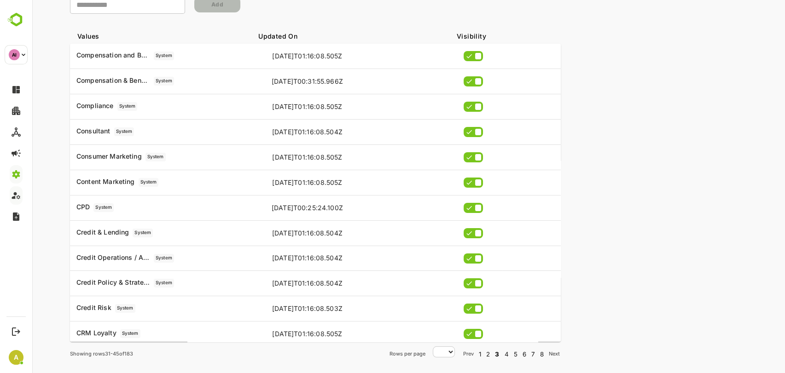  What do you see at coordinates (88, 36) in the screenshot?
I see `p: Values` at bounding box center [88, 36].